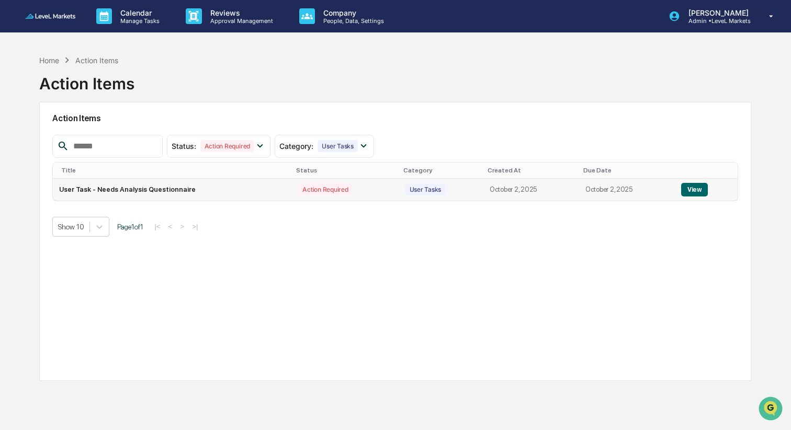 This screenshot has height=430, width=791. I want to click on a: Powered byPylon, so click(100, 263).